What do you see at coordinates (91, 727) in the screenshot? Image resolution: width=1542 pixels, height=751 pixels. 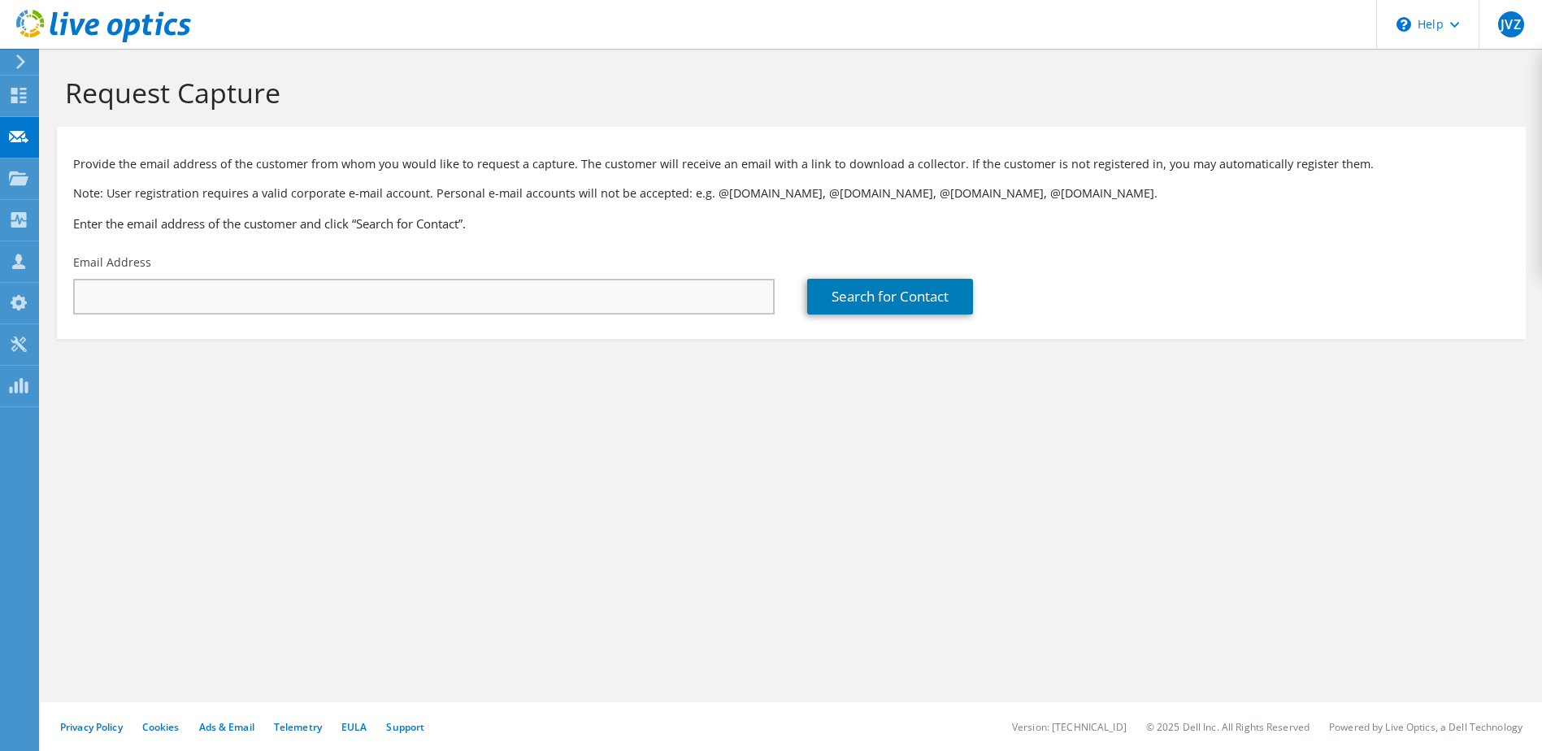 I see `a: Privacy Policy` at bounding box center [91, 727].